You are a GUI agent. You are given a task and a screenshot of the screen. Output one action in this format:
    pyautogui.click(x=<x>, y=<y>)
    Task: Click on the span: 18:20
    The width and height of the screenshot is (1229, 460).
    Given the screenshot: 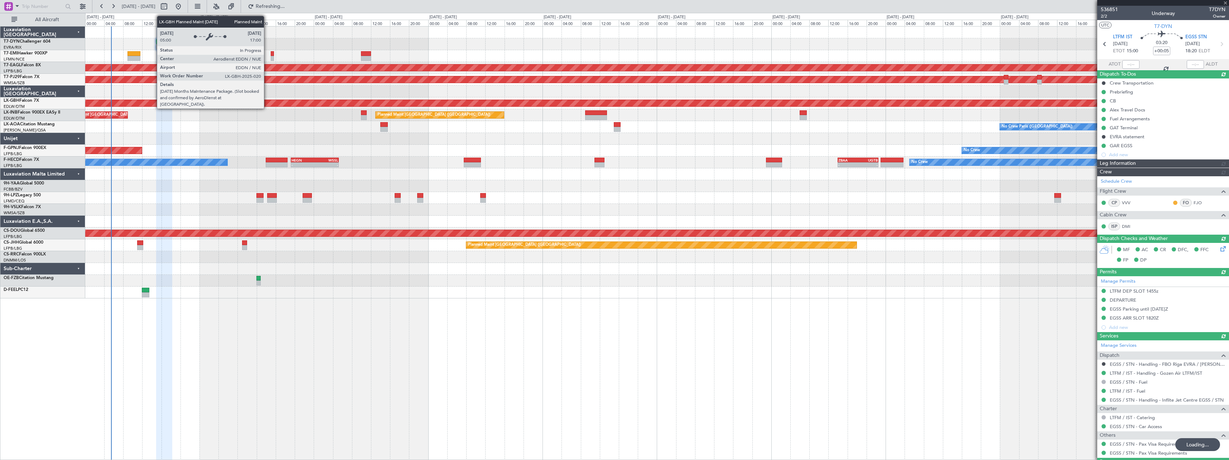 What is the action you would take?
    pyautogui.click(x=1191, y=51)
    